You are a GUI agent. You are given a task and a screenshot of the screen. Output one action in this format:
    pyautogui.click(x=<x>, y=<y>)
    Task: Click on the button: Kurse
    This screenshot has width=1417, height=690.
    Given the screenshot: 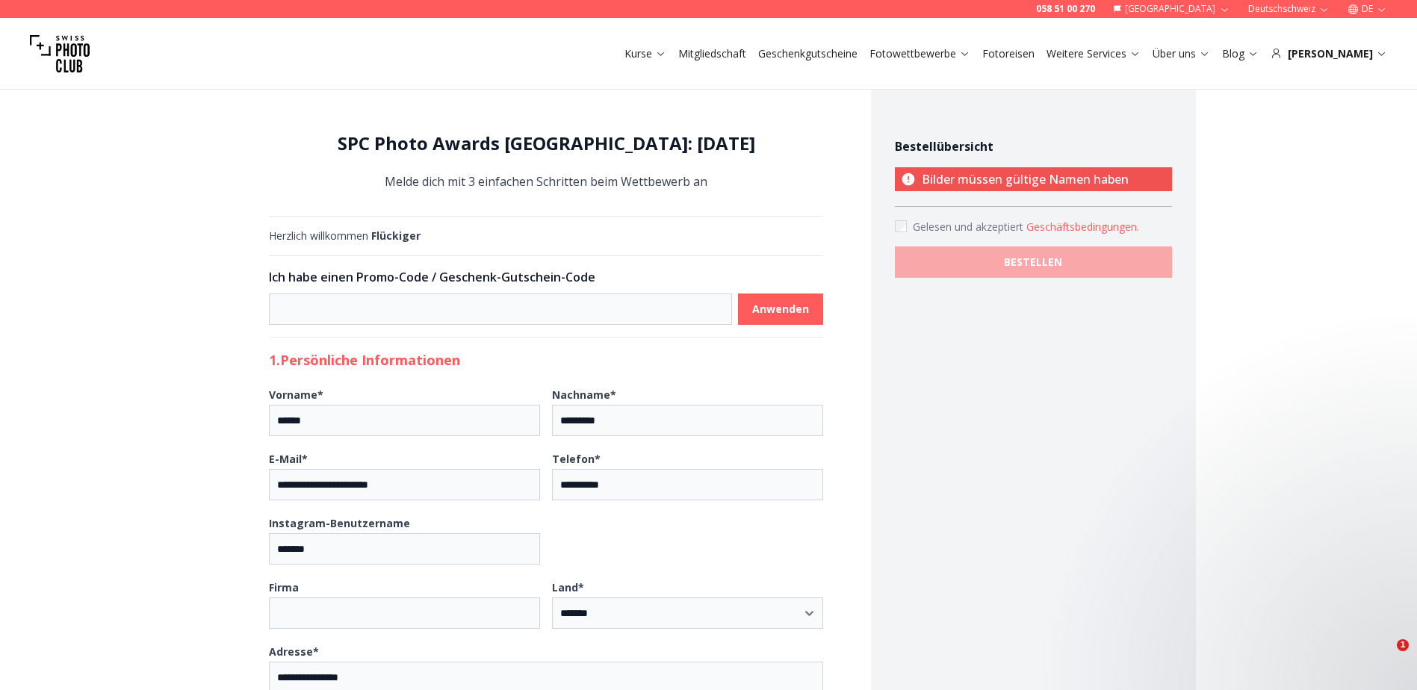 What is the action you would take?
    pyautogui.click(x=645, y=54)
    